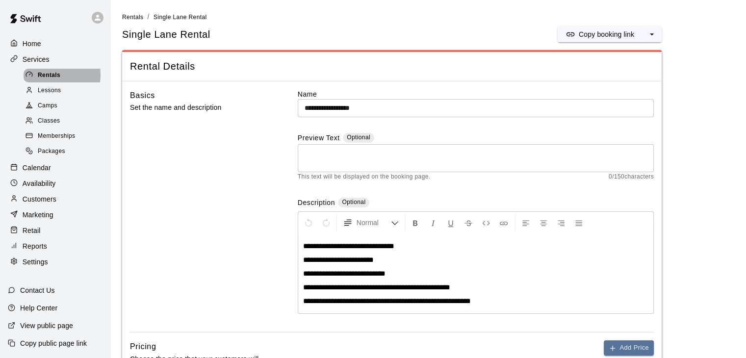 This screenshot has height=358, width=746. What do you see at coordinates (632, 177) in the screenshot?
I see `span: 0 / 150 characters` at bounding box center [632, 177].